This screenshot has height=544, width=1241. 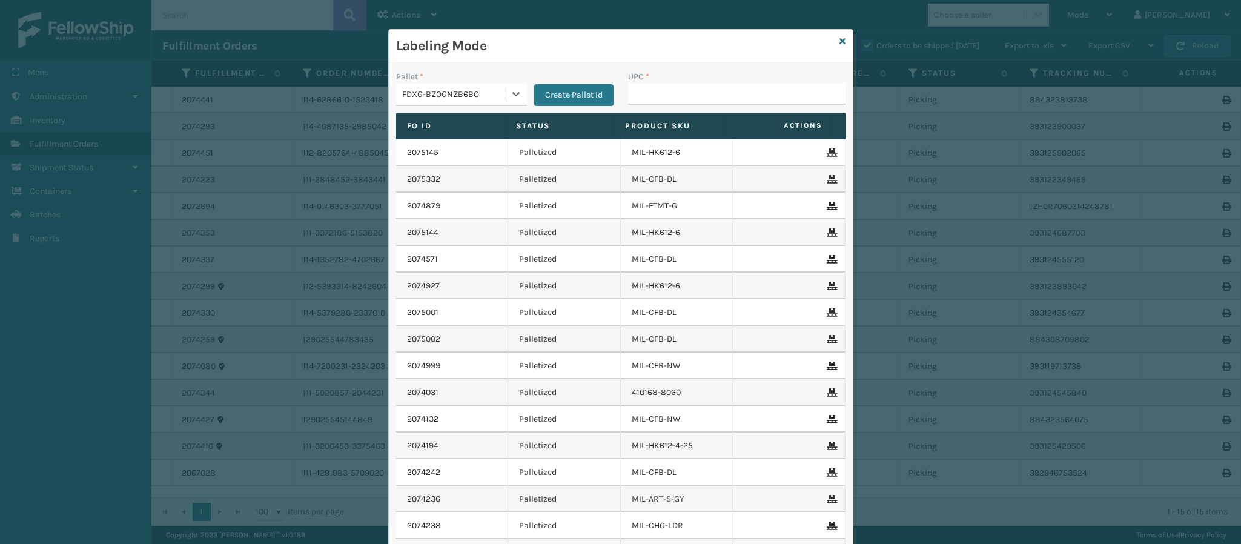 I want to click on a: 2074236, so click(x=423, y=499).